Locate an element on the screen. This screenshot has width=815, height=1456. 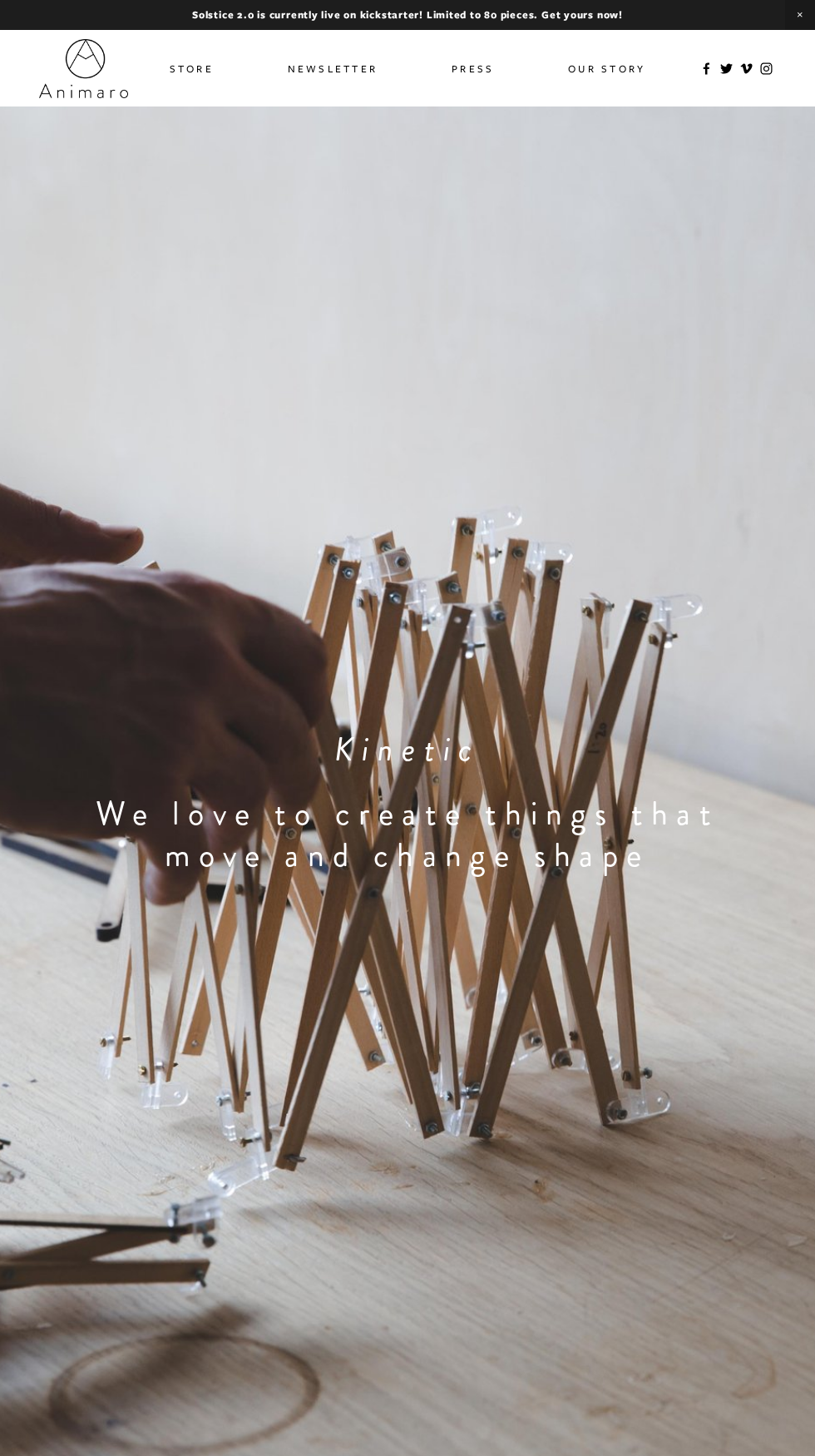
h1: We love to create things that move and change shape is located at coordinates (407, 834).